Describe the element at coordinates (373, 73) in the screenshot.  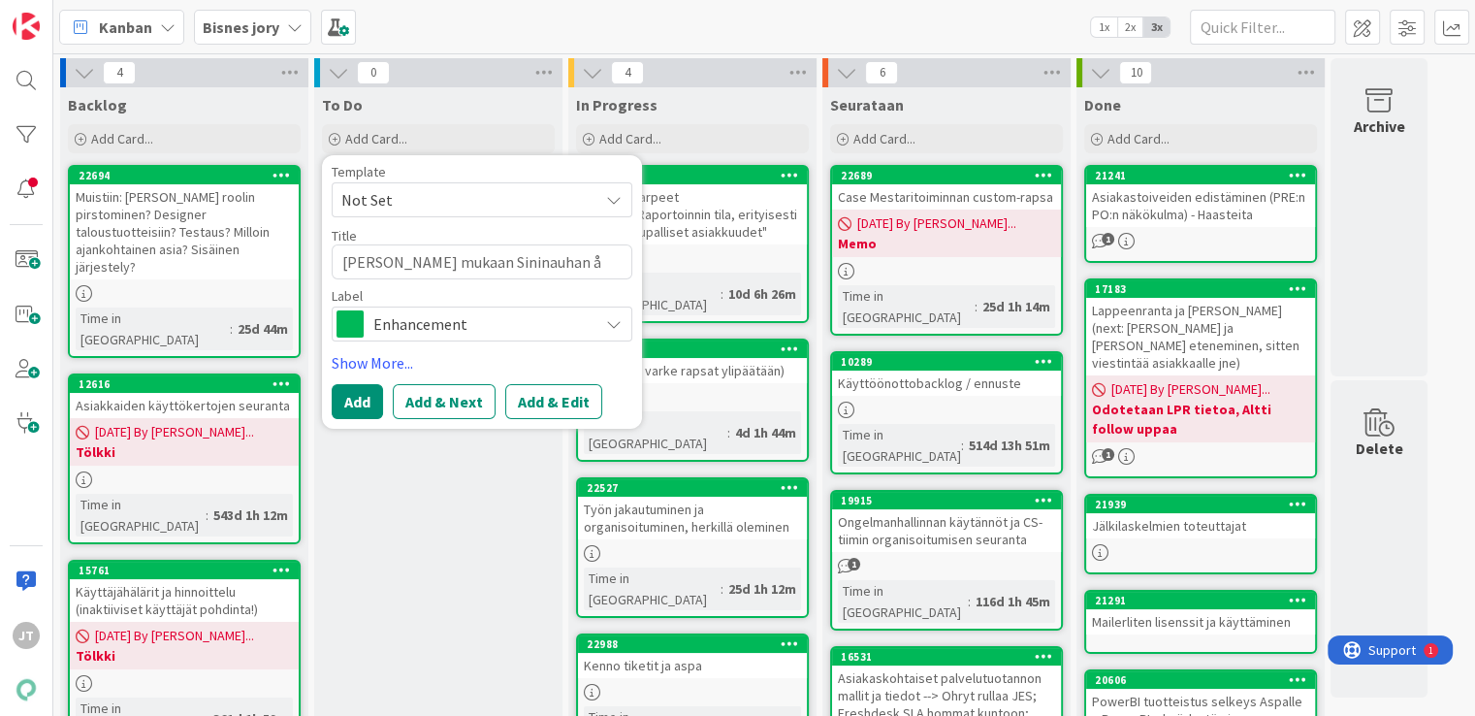
I see `span: 0` at that location.